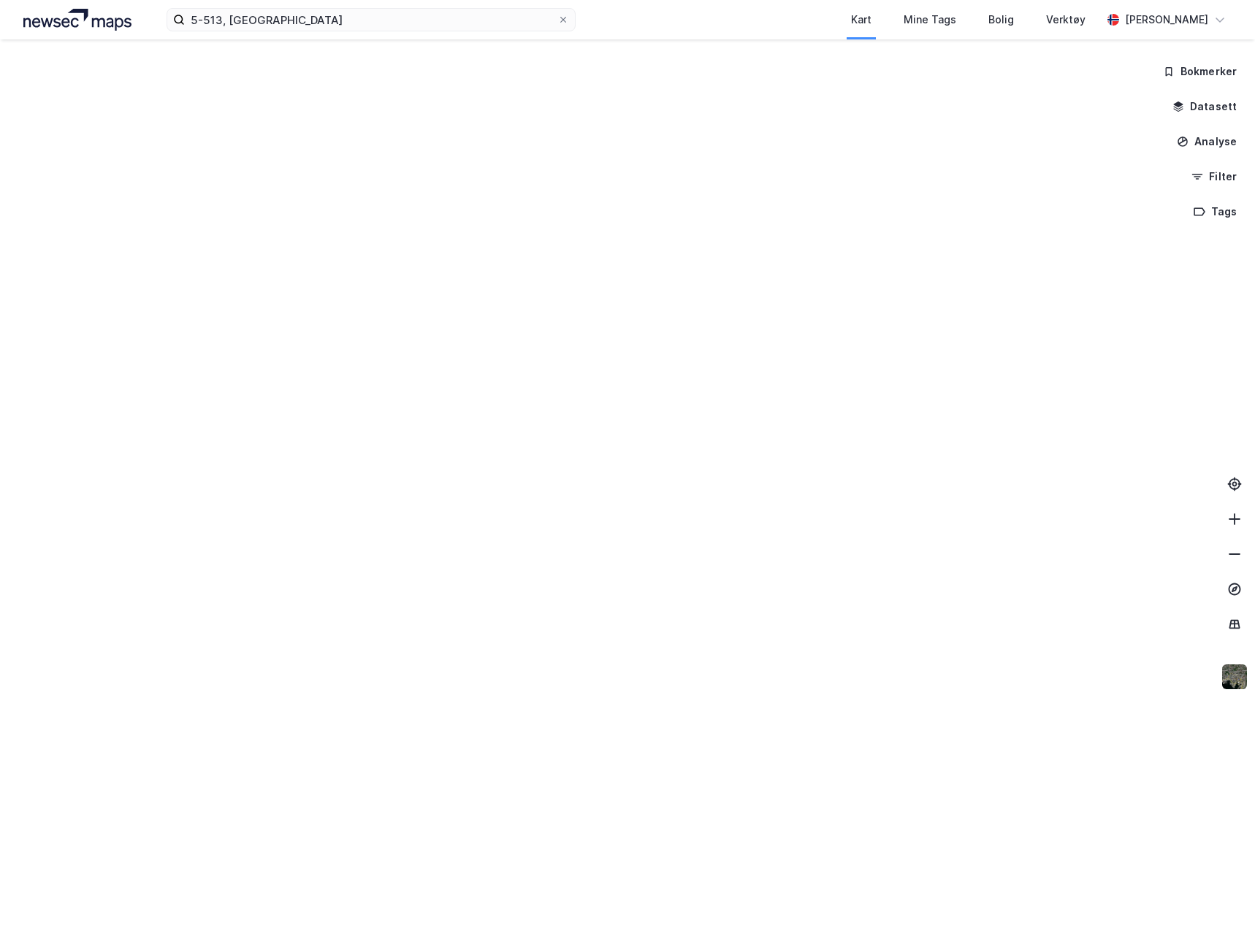 This screenshot has height=952, width=1255. I want to click on div: Mine Tags, so click(930, 20).